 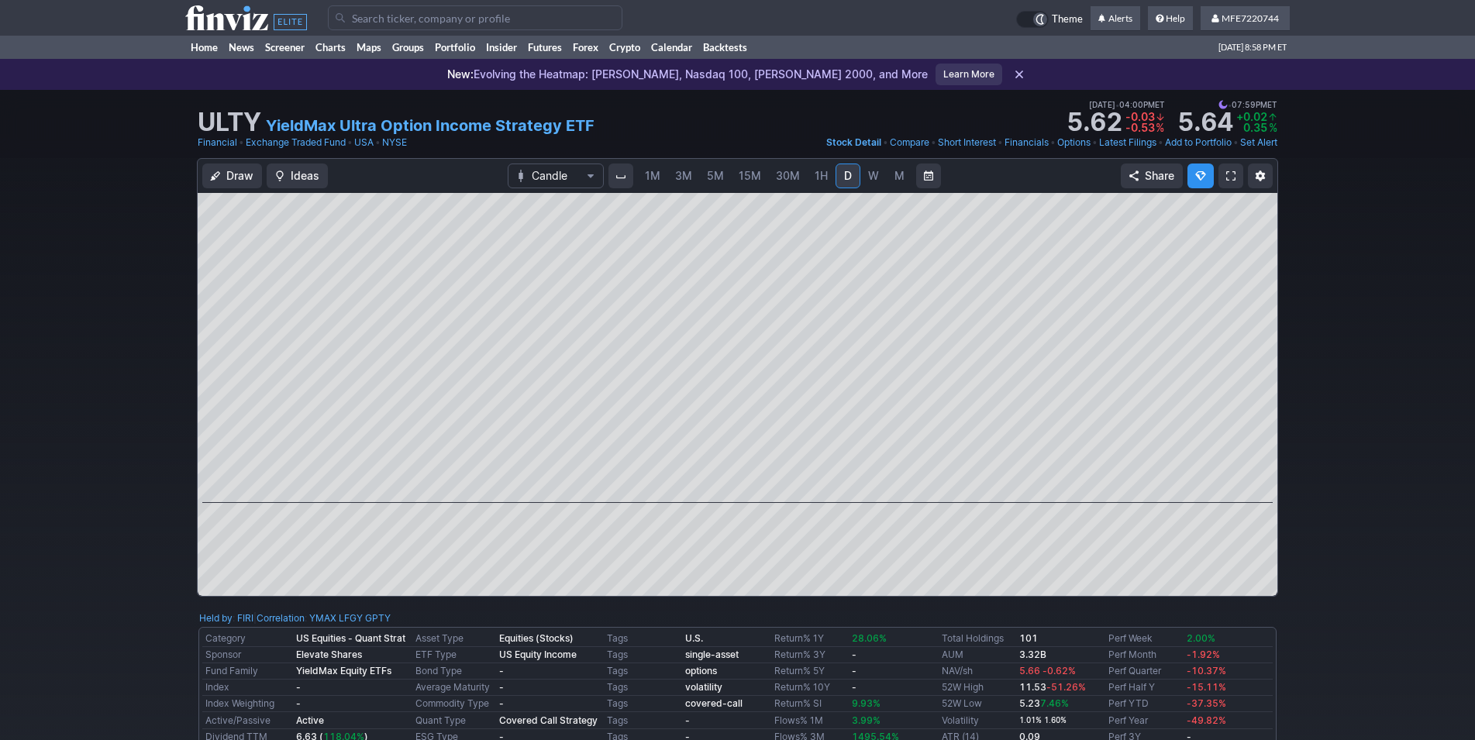 I want to click on button: Interval, so click(x=621, y=176).